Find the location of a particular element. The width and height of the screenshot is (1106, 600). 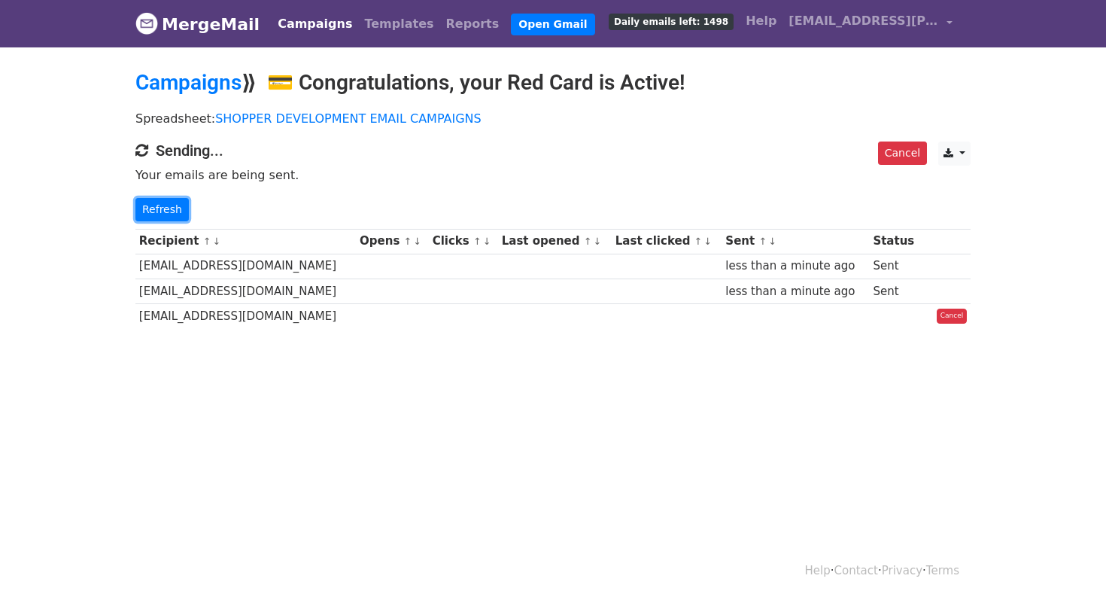

th: Opens is located at coordinates (392, 241).